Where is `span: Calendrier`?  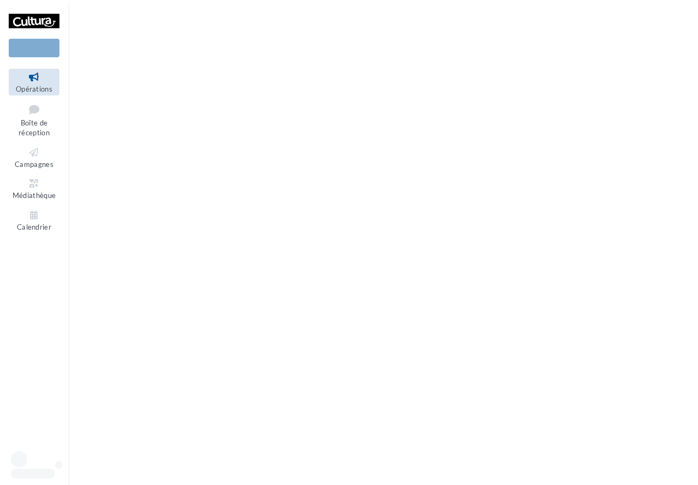 span: Calendrier is located at coordinates (34, 227).